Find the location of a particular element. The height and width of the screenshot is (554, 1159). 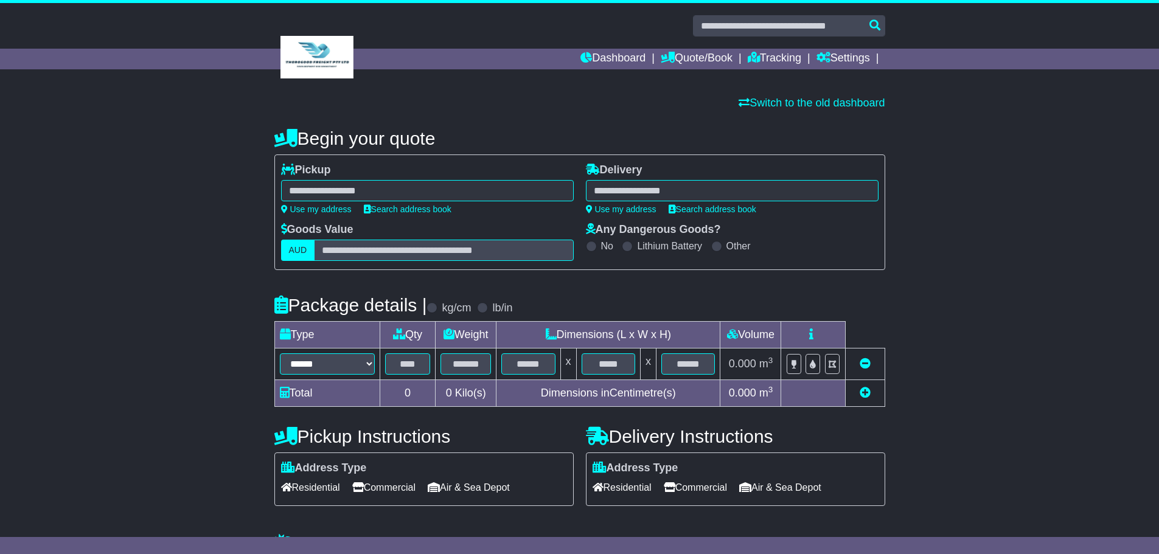

td: Dimensions (L x W x H) is located at coordinates (609, 335).